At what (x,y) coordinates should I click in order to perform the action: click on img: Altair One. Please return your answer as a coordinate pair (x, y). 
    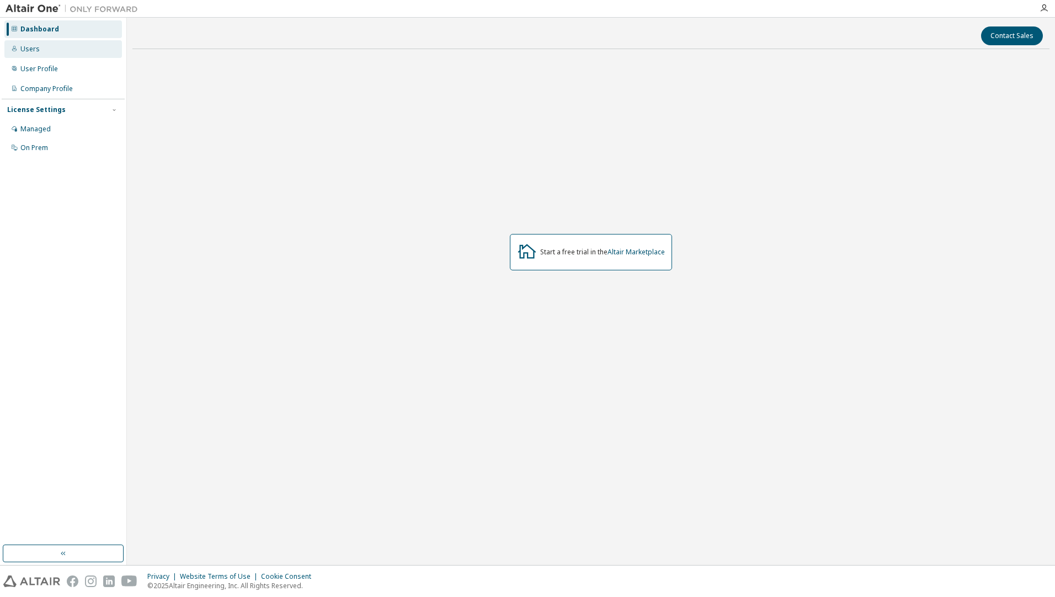
    Looking at the image, I should click on (74, 9).